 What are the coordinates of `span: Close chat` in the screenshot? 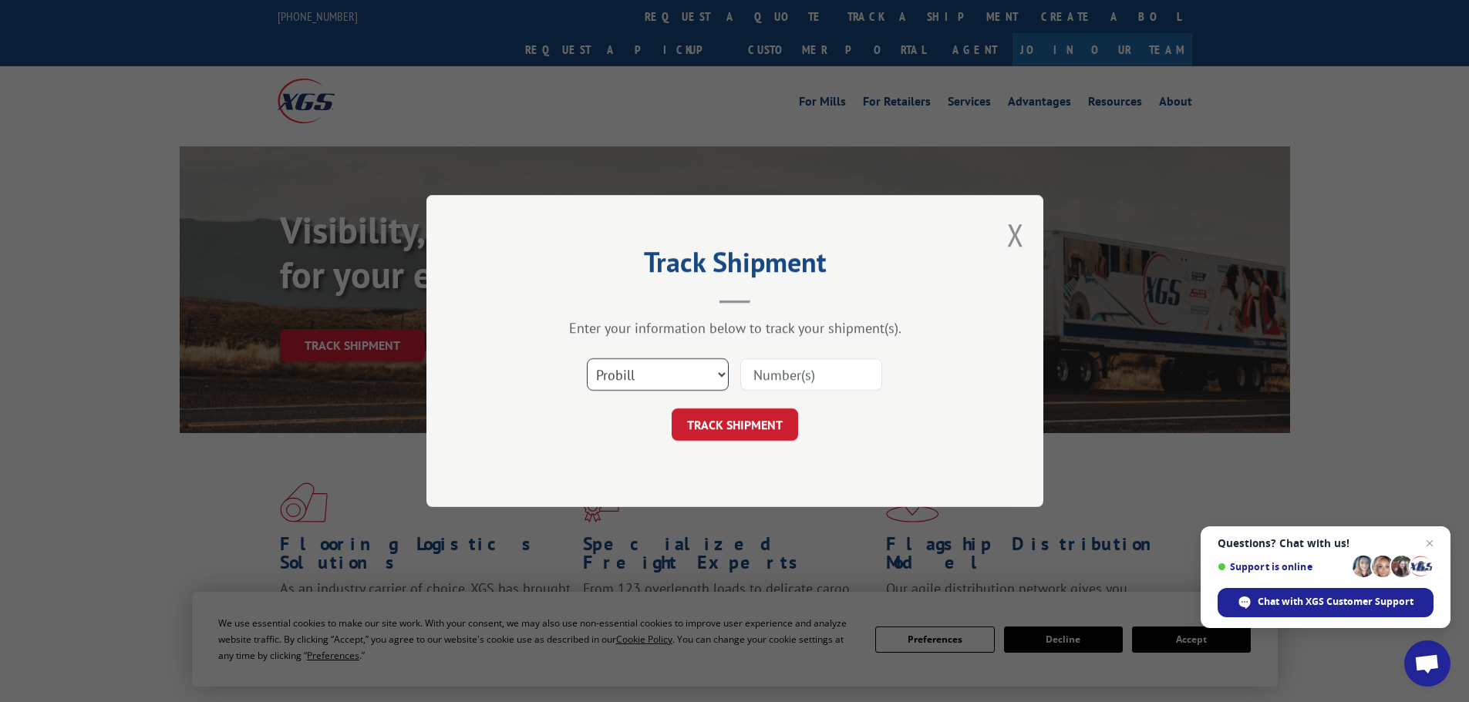 It's located at (1429, 543).